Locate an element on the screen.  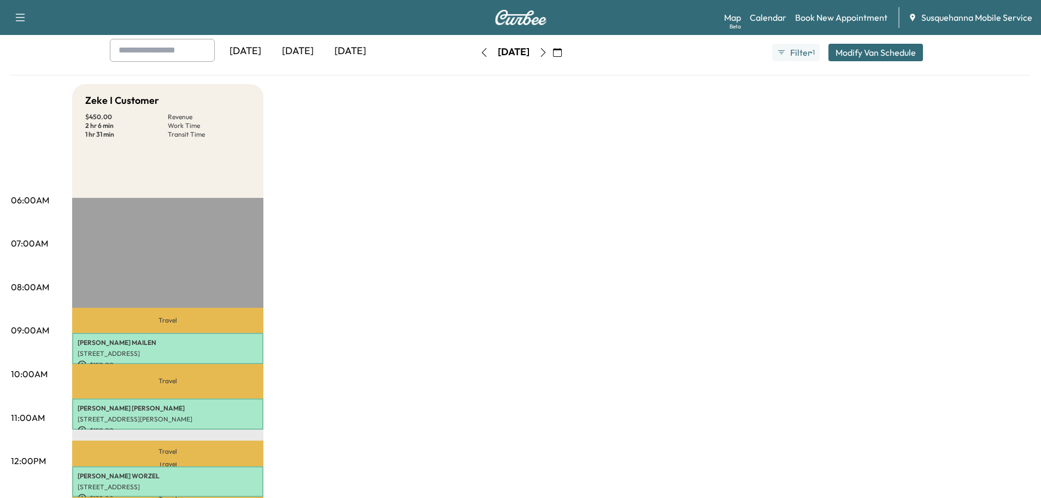
span: Susquehanna Mobile Service is located at coordinates (977, 17).